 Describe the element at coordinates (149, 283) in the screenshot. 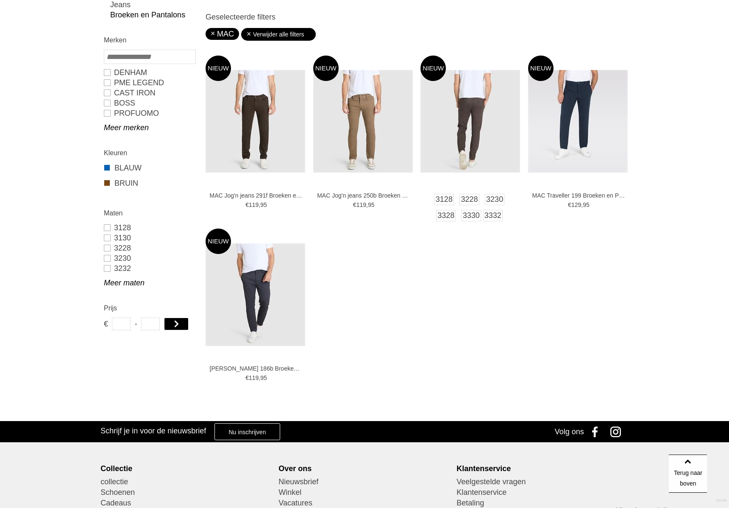

I see `a: Meer maten` at that location.